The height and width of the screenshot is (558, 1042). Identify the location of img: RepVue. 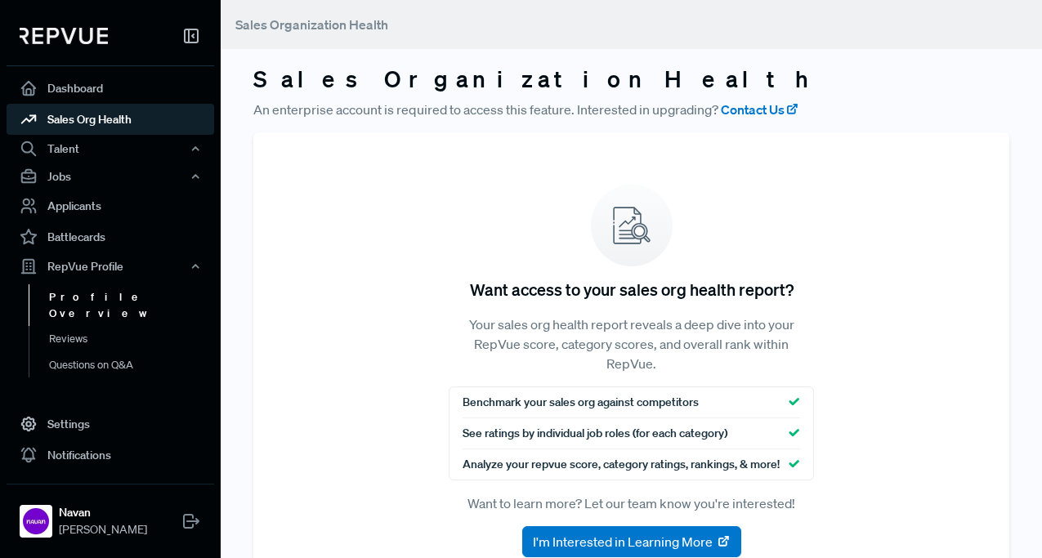
(64, 36).